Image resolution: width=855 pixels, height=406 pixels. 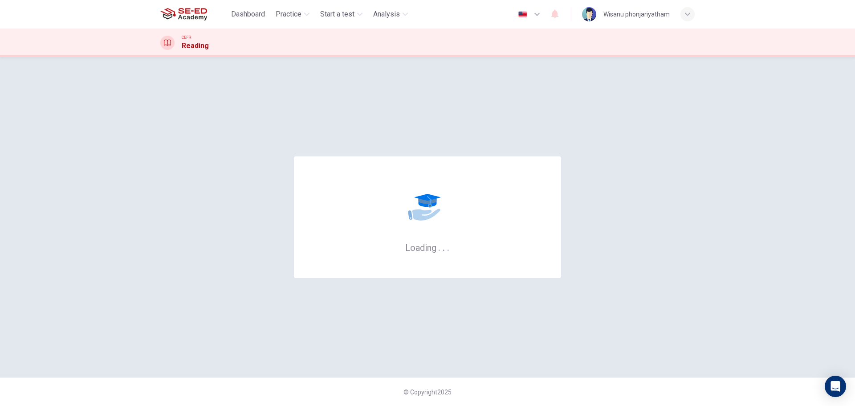 What do you see at coordinates (835, 386) in the screenshot?
I see `div: Open Intercom Messenger` at bounding box center [835, 386].